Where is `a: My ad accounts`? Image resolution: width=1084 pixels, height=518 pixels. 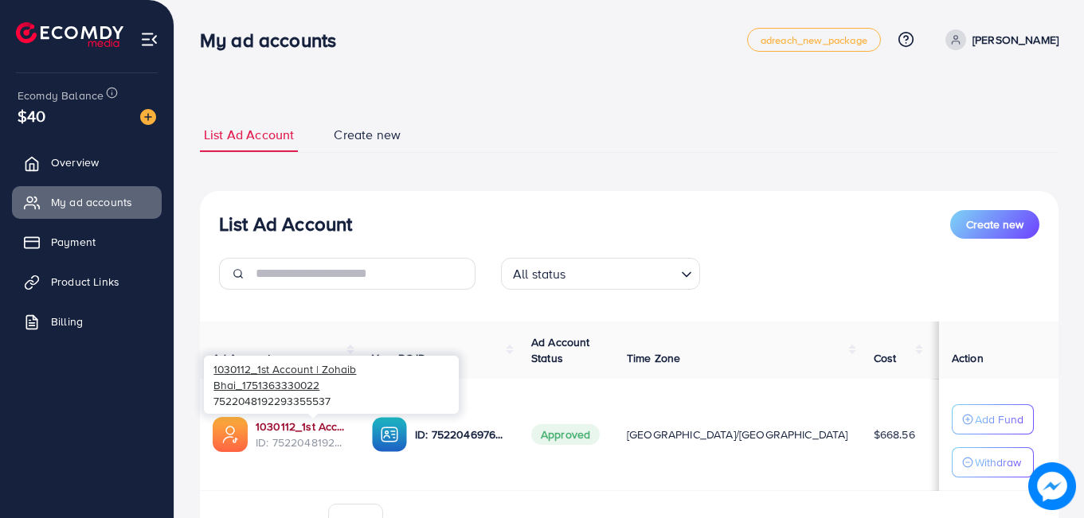 a: My ad accounts is located at coordinates (87, 202).